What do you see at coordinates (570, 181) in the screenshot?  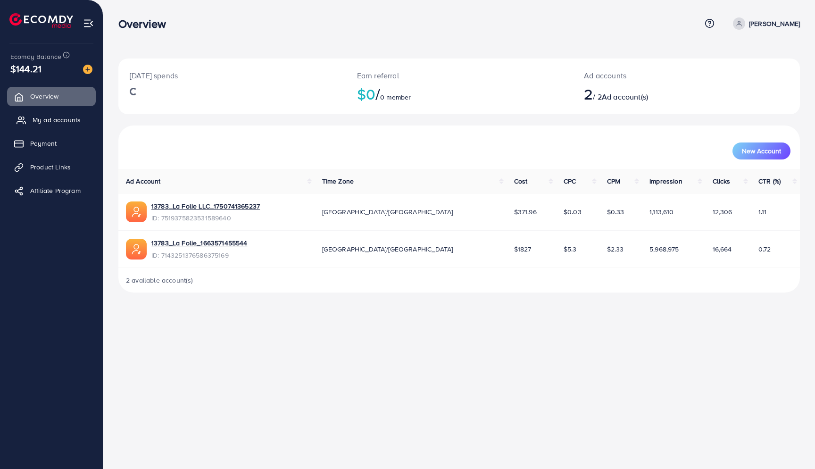 I see `span: CPC` at bounding box center [570, 181].